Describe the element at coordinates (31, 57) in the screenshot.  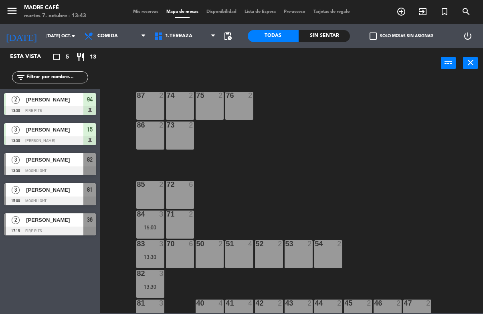
I see `div: Esta vista` at that location.